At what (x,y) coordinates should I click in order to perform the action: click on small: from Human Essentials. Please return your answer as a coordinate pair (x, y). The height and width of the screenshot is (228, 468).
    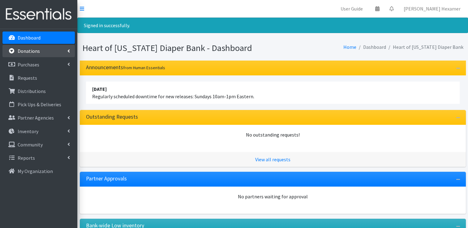
    Looking at the image, I should click on (144, 68).